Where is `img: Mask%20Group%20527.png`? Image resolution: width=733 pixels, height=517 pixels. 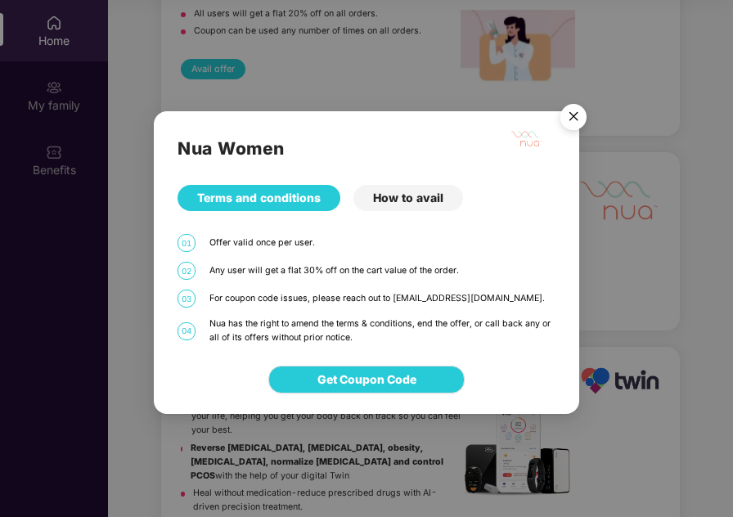 img: Mask%20Group%20527.png is located at coordinates (527, 137).